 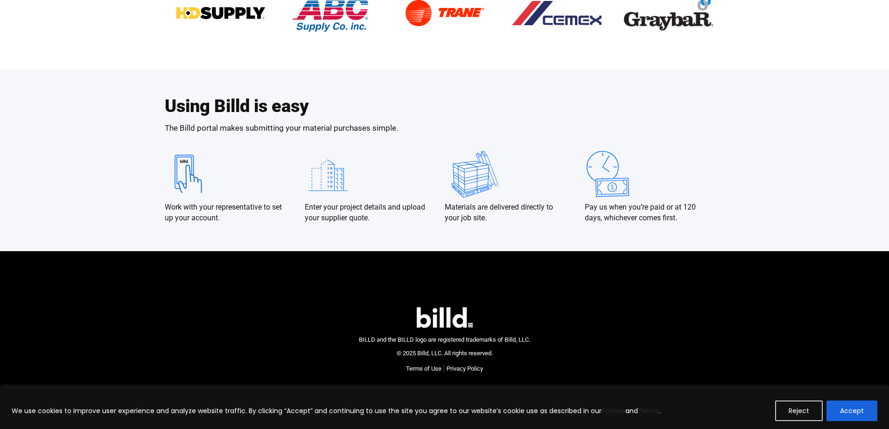 I want to click on span: BILLD and the BILLD logo are registered trademarks of Billd, LLC. © 2025 Billd, LLC. All rights r..., so click(x=444, y=346).